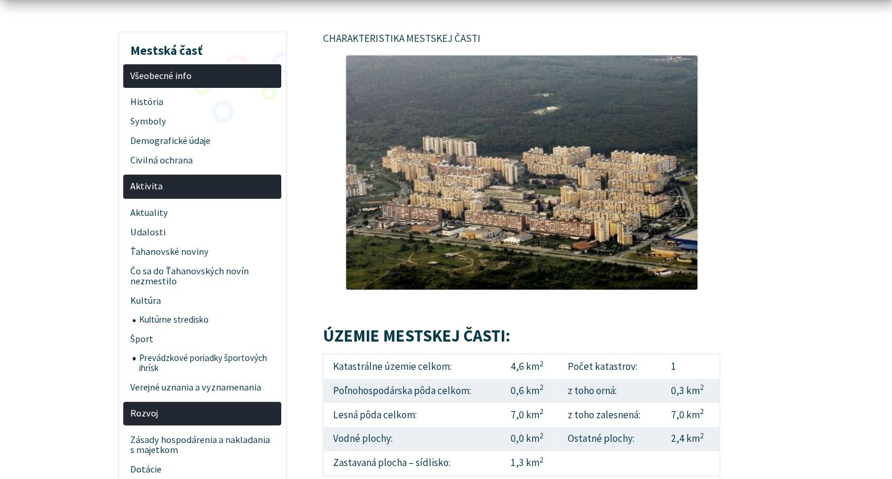 The image size is (892, 479). Describe the element at coordinates (202, 160) in the screenshot. I see `span: Civilná ochrana` at that location.